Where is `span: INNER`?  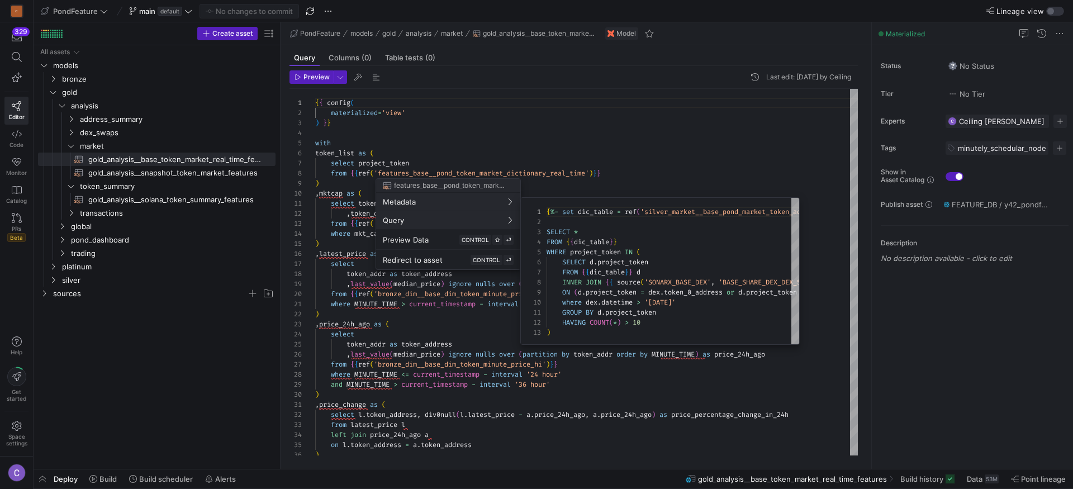 span: INNER is located at coordinates (571, 282).